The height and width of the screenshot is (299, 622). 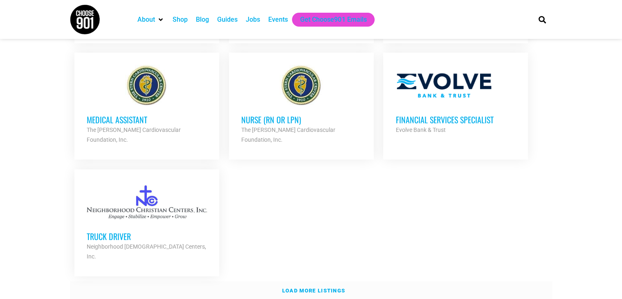 What do you see at coordinates (180, 20) in the screenshot?
I see `a: Shop` at bounding box center [180, 20].